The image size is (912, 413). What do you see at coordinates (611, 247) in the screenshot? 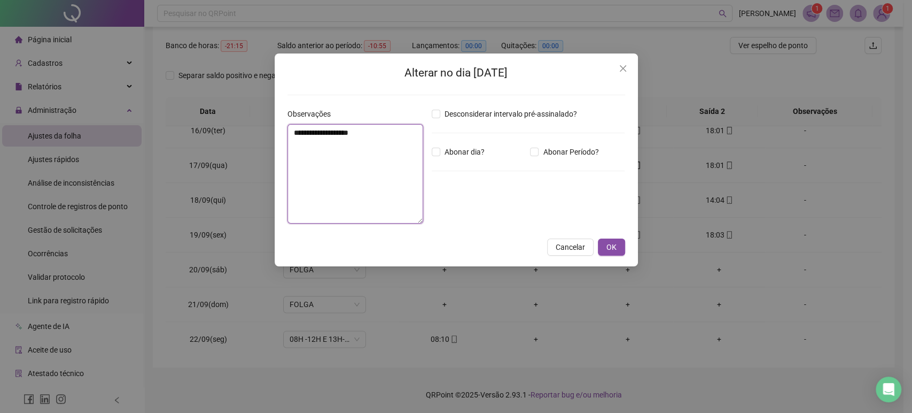
I see `button: OK` at bounding box center [611, 247].